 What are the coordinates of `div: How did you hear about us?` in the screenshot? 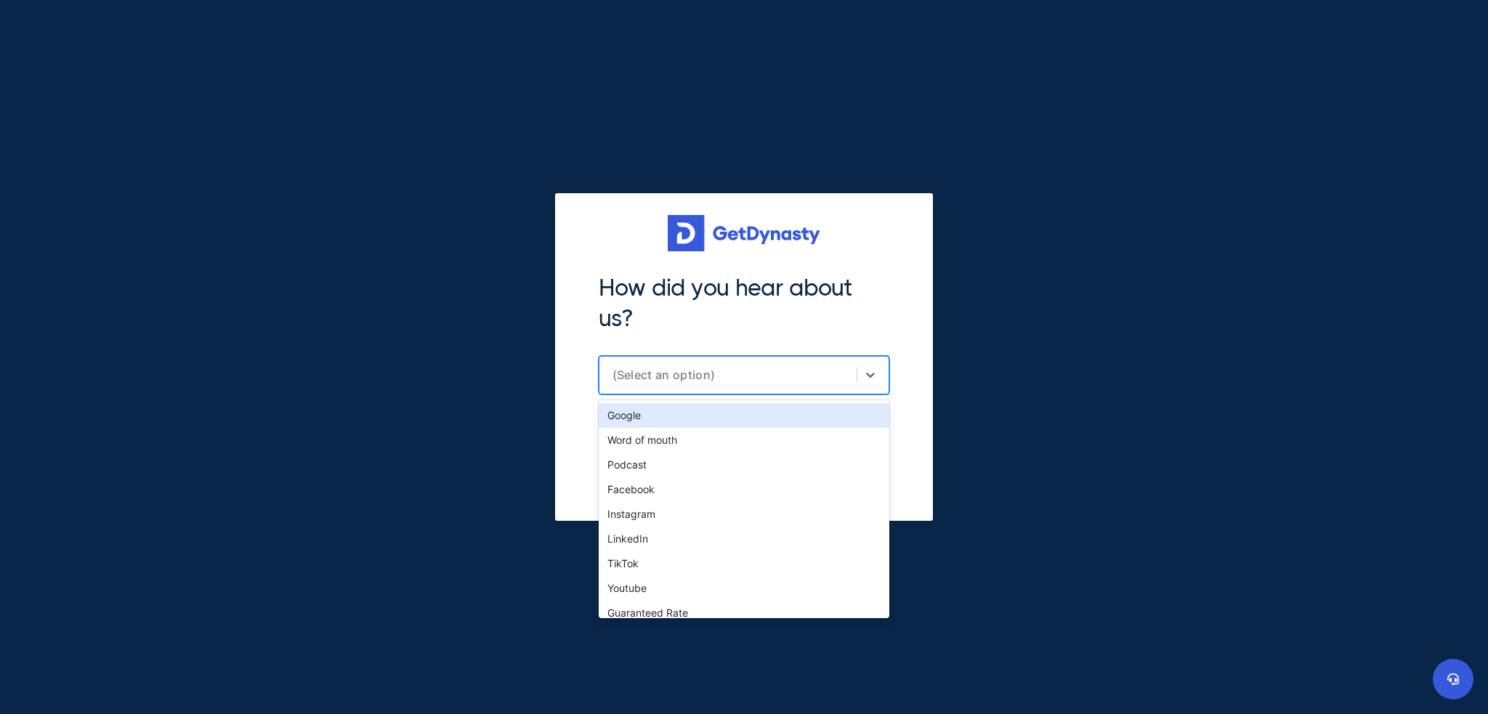 It's located at (744, 303).